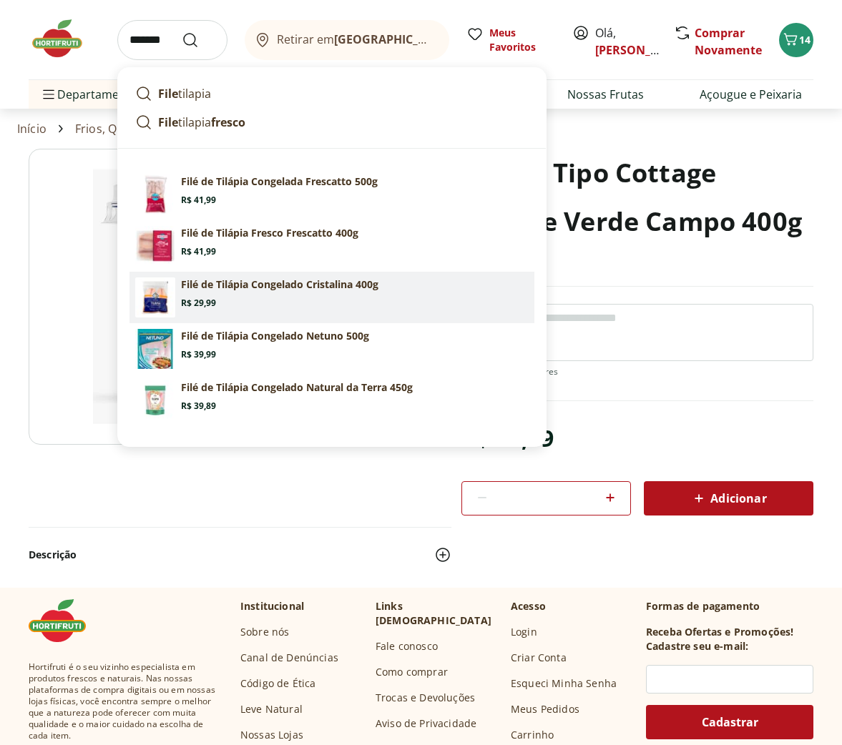 Image resolution: width=842 pixels, height=745 pixels. I want to click on img: Filé de Tilápia Congelado Natural da Terra 450g, so click(155, 400).